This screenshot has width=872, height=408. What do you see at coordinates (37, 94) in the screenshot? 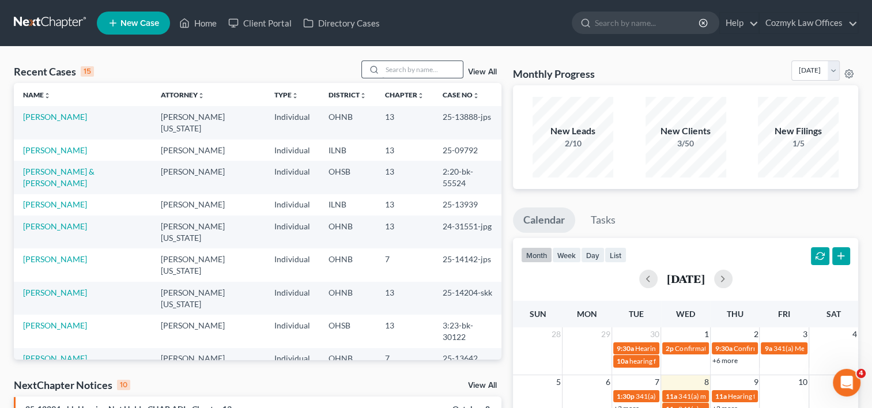
I see `a: Nameunfold_more` at bounding box center [37, 94].